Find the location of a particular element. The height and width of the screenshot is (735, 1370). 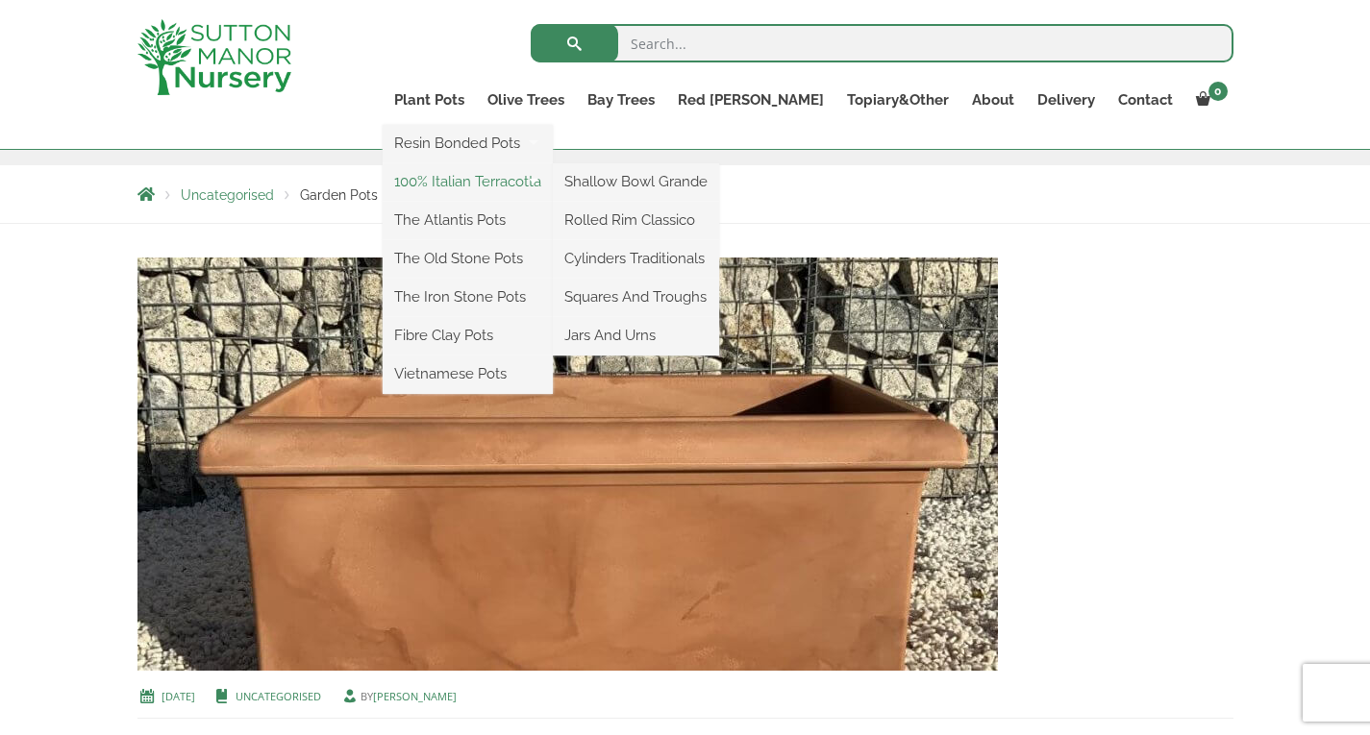

a: About is located at coordinates (993, 100).